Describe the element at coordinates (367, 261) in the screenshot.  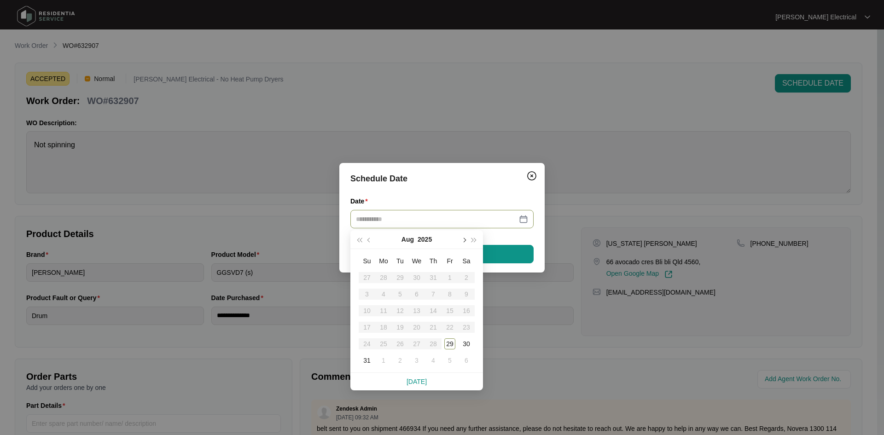
I see `th: Su` at that location.